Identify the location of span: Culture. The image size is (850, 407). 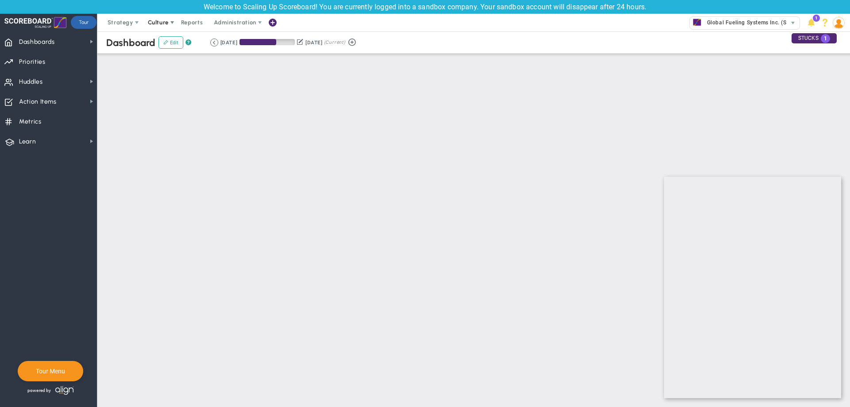
(158, 22).